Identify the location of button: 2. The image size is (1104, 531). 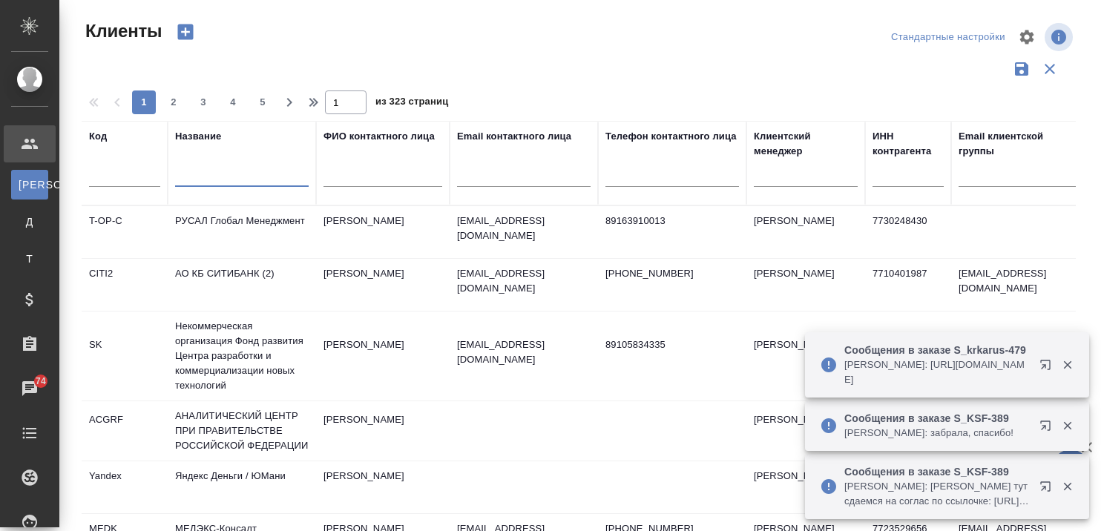
(174, 102).